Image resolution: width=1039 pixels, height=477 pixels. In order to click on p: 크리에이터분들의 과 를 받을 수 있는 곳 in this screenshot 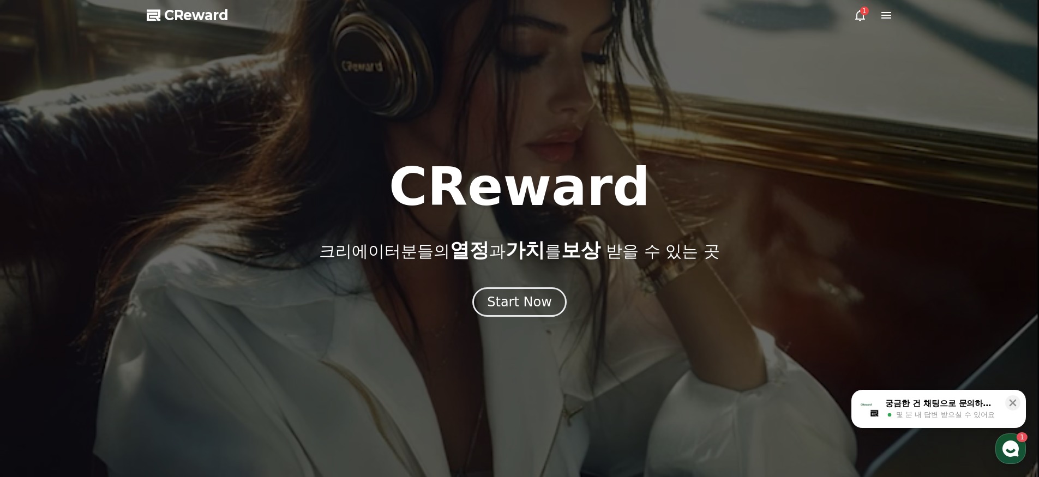, I will do `click(519, 250)`.